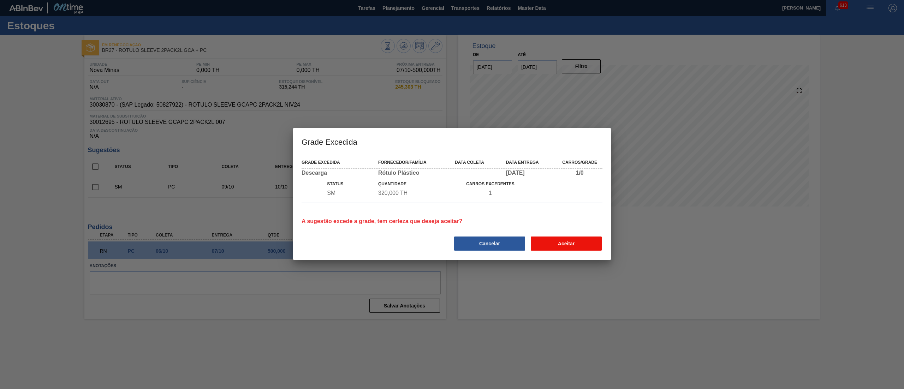 This screenshot has width=904, height=389. What do you see at coordinates (478, 163) in the screenshot?
I see `div: Data coleta` at bounding box center [478, 163].